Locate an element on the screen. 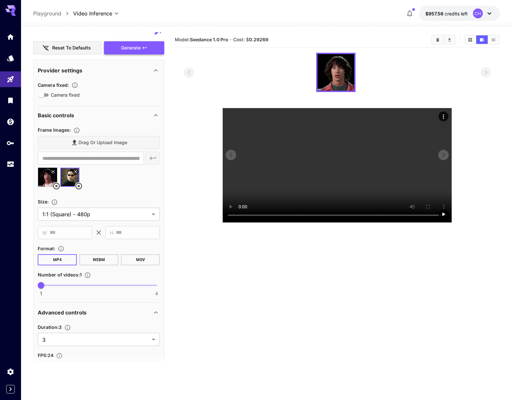  button: Show media in video view is located at coordinates (482, 40).